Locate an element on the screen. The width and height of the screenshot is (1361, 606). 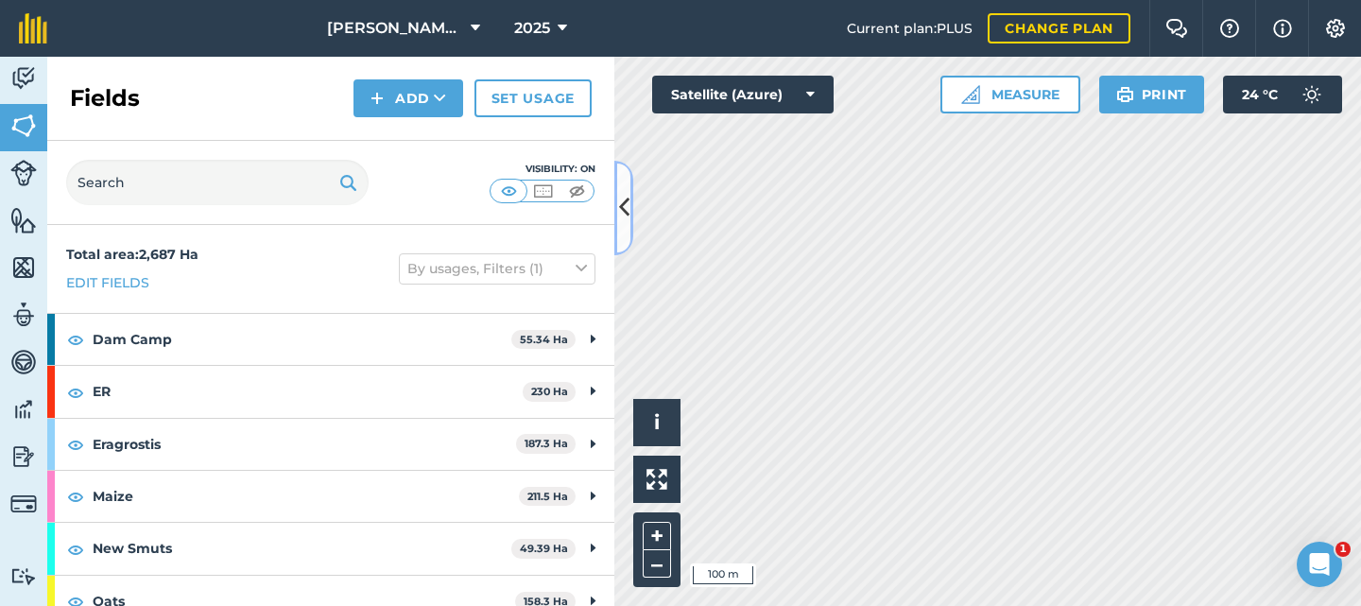
button: Print is located at coordinates (1152, 95).